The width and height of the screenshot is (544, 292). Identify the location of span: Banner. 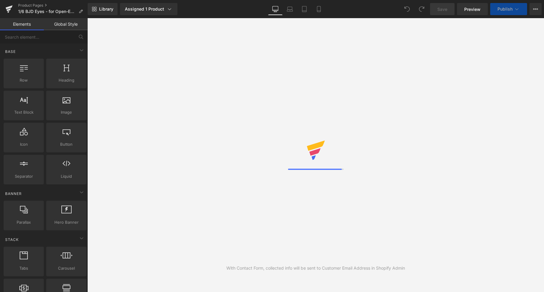
(13, 193).